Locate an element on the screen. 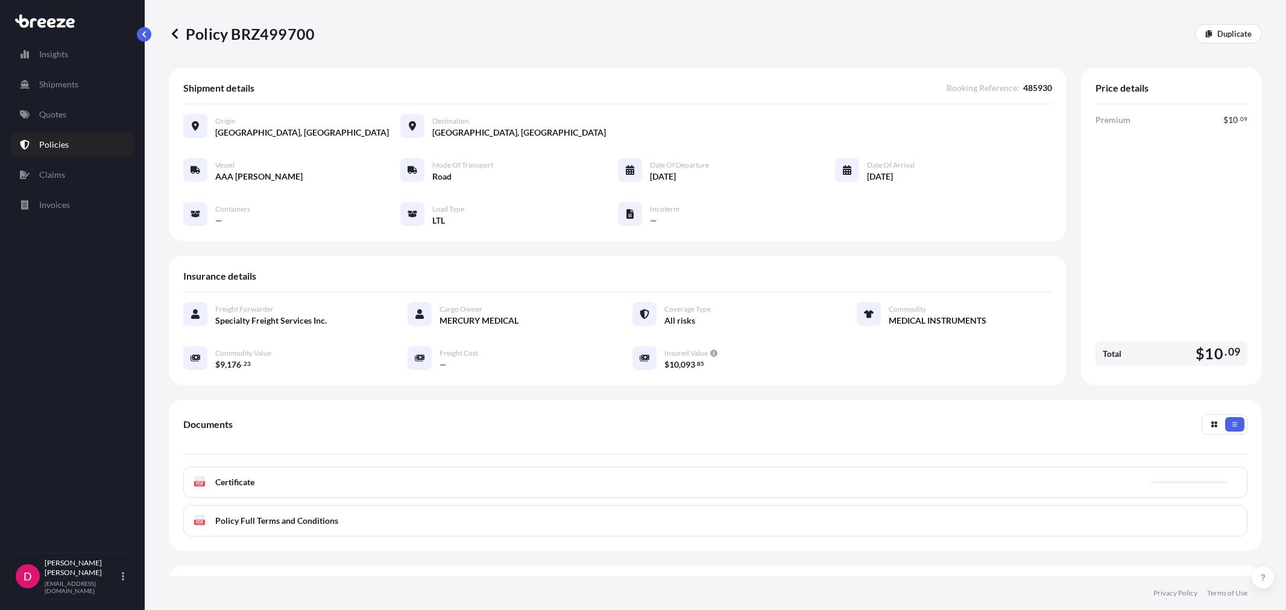 The width and height of the screenshot is (1286, 610). span: Specialty Freight Services Inc. is located at coordinates (271, 321).